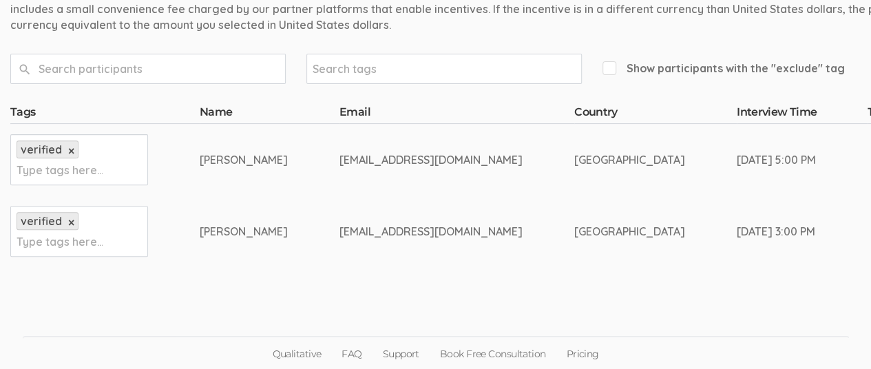  What do you see at coordinates (456, 114) in the screenshot?
I see `th: Email` at bounding box center [456, 114].